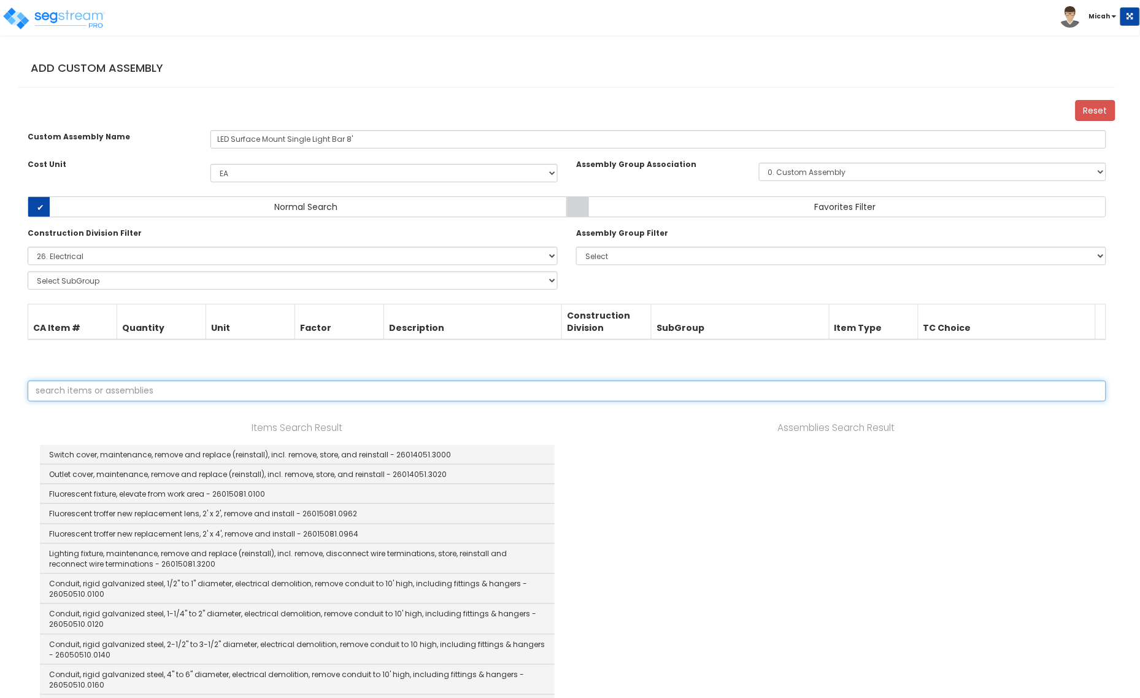  I want to click on p: Assemblies Search Result, so click(836, 428).